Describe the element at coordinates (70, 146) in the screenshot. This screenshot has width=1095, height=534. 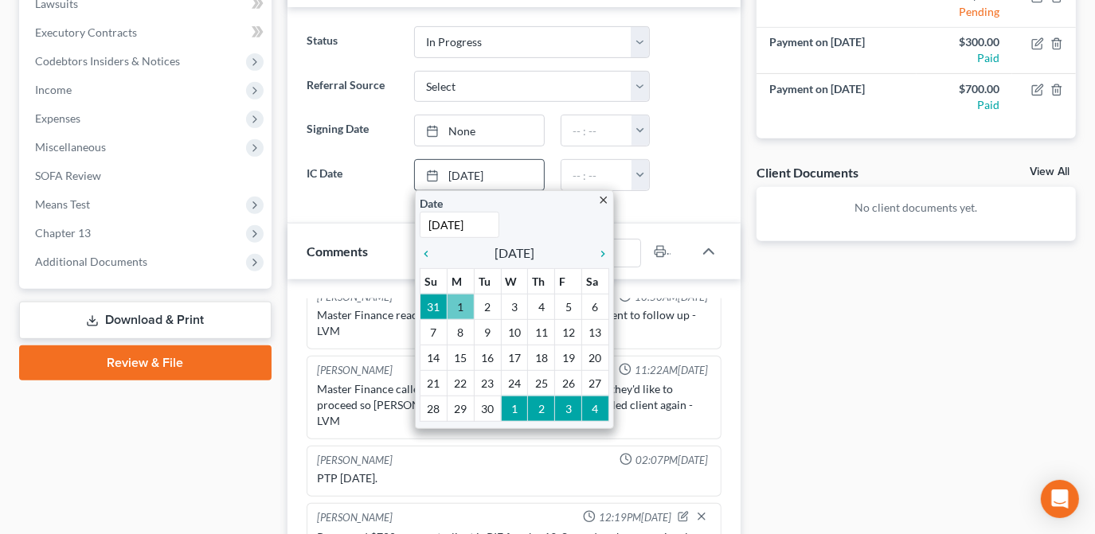
I see `span: Miscellaneous` at that location.